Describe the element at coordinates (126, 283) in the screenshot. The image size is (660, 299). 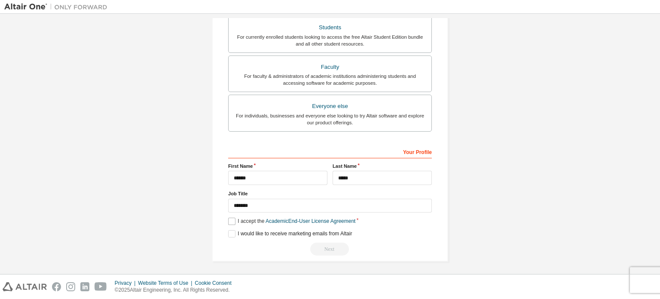
I see `div: Privacy` at that location.